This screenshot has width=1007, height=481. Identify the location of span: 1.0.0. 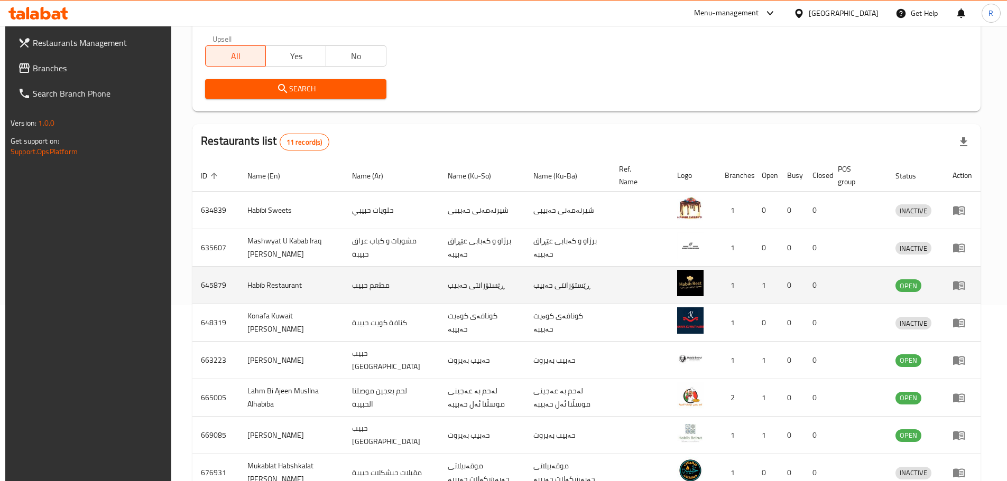
(46, 123).